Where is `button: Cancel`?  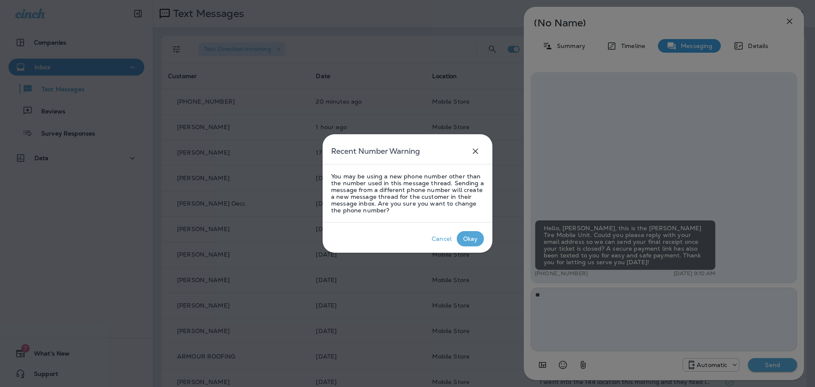
button: Cancel is located at coordinates (442, 239).